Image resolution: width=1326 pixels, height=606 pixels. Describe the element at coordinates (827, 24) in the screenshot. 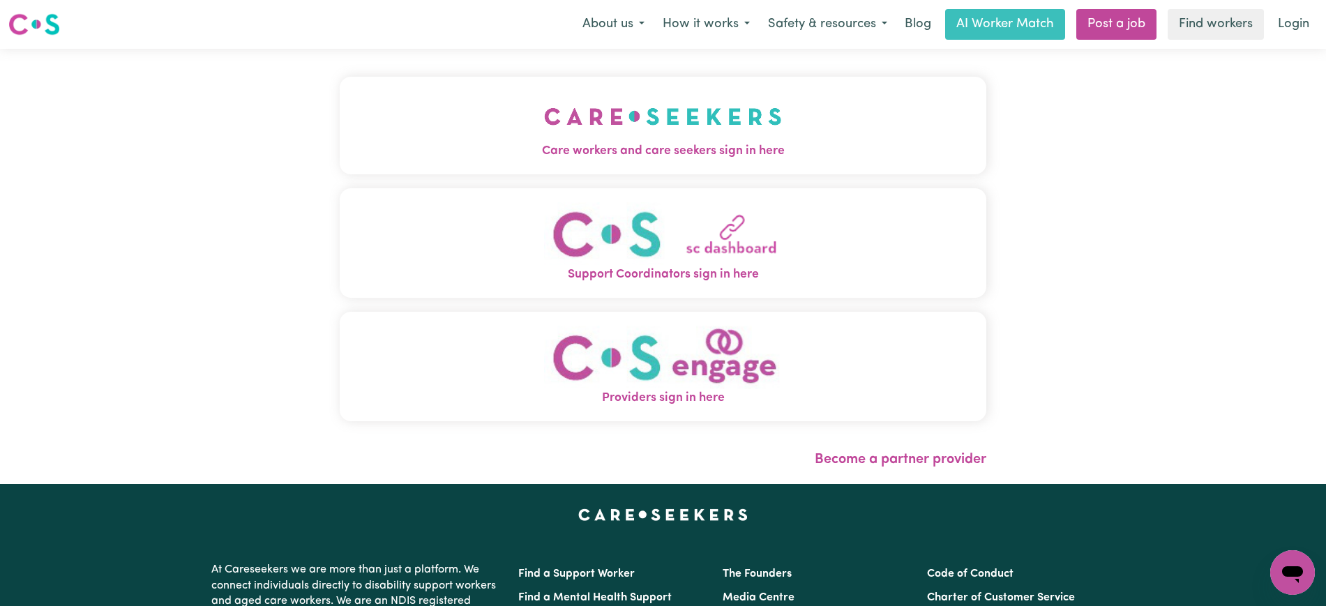

I see `button: Safety & resources` at that location.